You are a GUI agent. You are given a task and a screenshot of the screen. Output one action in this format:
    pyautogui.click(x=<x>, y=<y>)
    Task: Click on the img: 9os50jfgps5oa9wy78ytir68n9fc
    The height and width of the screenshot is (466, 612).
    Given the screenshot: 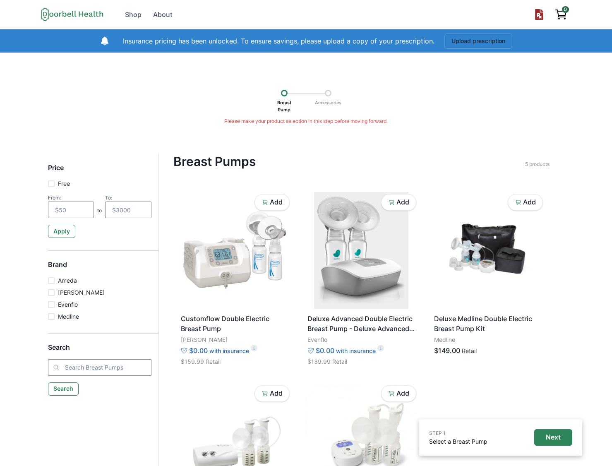 What is the action you would take?
    pyautogui.click(x=488, y=250)
    